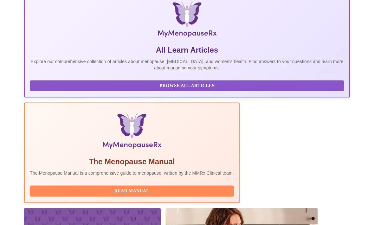 This screenshot has height=225, width=374. What do you see at coordinates (131, 132) in the screenshot?
I see `img: Menopause Manual` at bounding box center [131, 132].